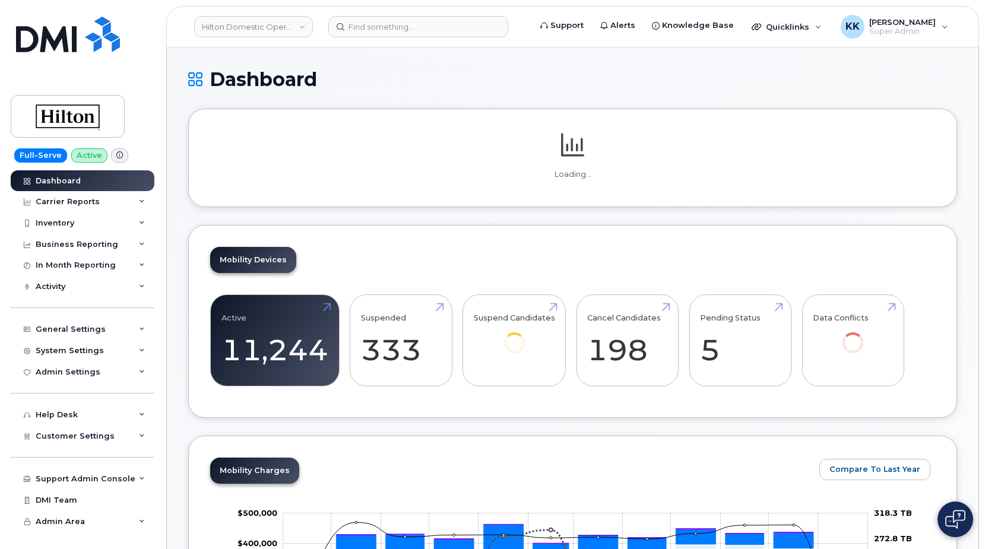 The width and height of the screenshot is (985, 549). Describe the element at coordinates (740, 341) in the screenshot. I see `a: Pending Status 5` at that location.